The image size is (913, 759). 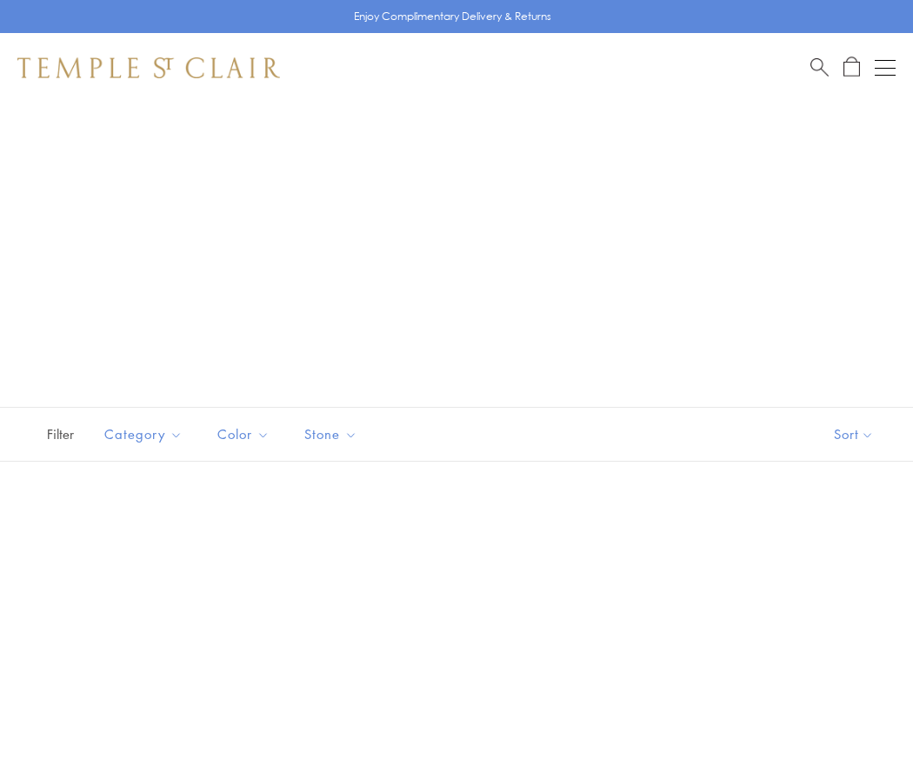 I want to click on img: Temple St. Clair, so click(x=149, y=68).